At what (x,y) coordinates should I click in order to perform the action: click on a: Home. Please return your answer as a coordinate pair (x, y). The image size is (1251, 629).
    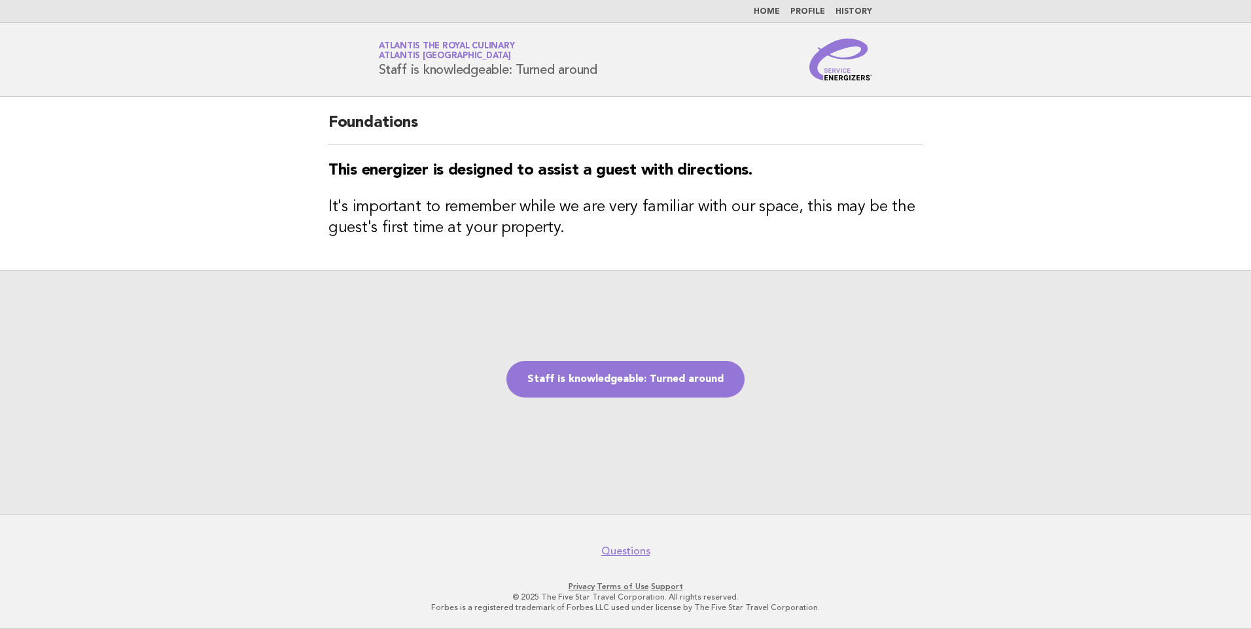
    Looking at the image, I should click on (767, 12).